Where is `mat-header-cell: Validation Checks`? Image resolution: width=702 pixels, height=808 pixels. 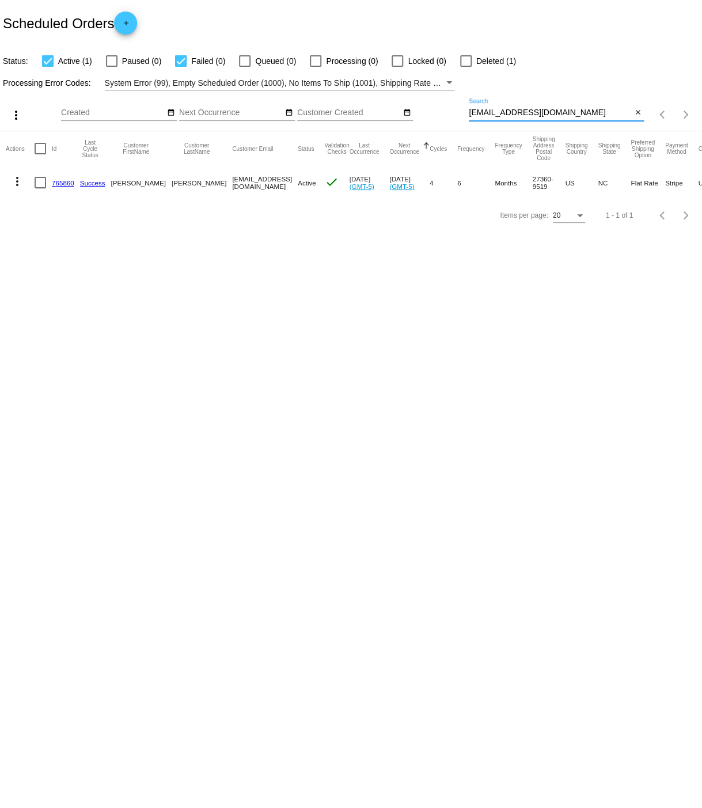 mat-header-cell: Validation Checks is located at coordinates (336, 149).